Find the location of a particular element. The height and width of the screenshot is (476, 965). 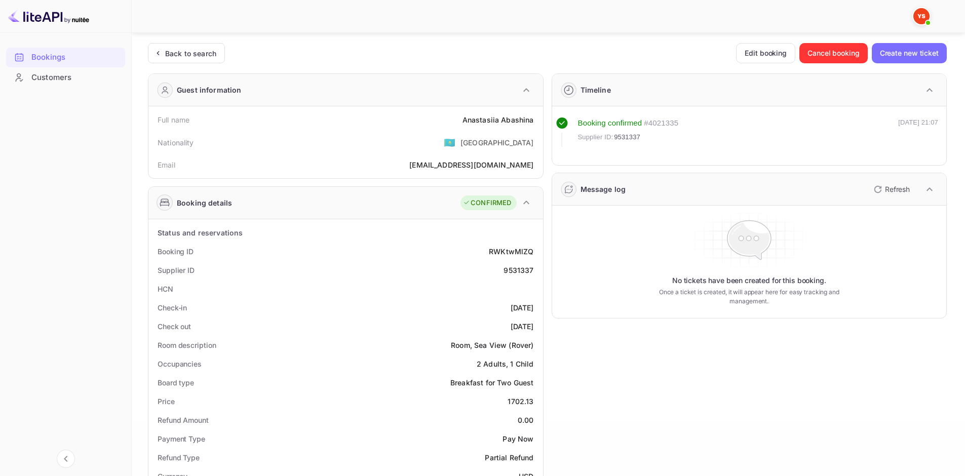

button: Create new ticket is located at coordinates (909, 53).